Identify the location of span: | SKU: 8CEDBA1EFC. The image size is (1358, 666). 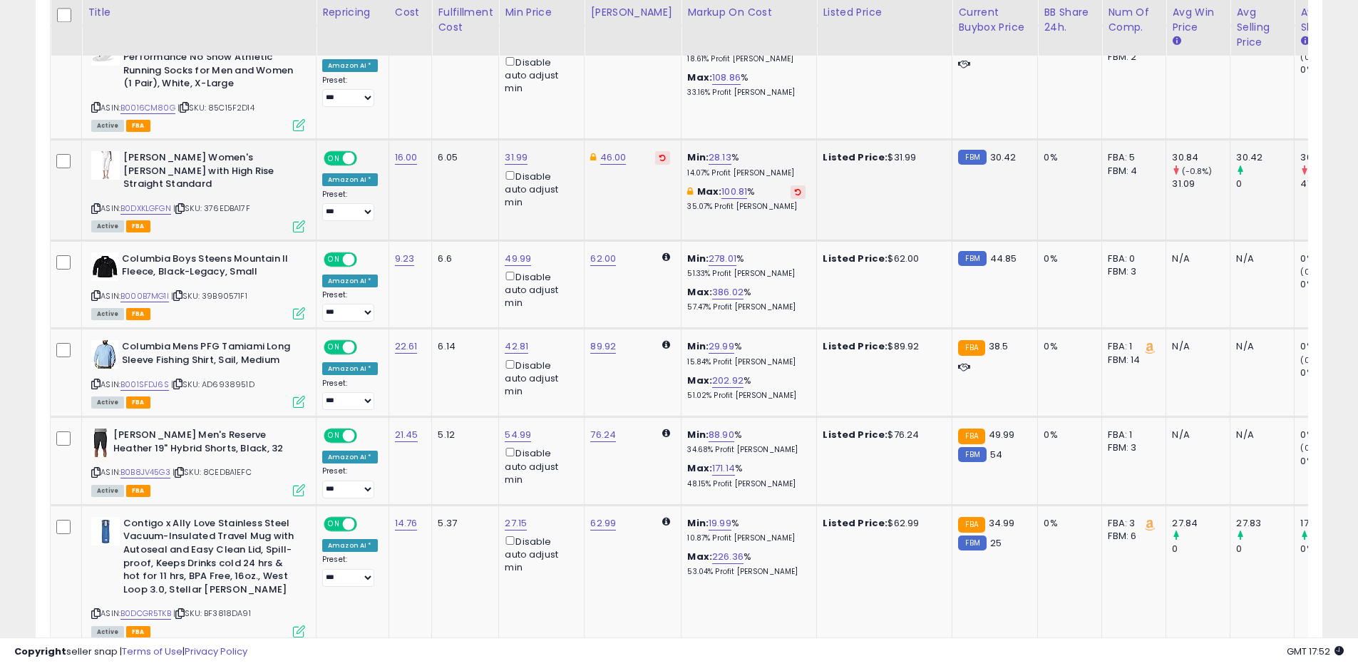
(212, 472).